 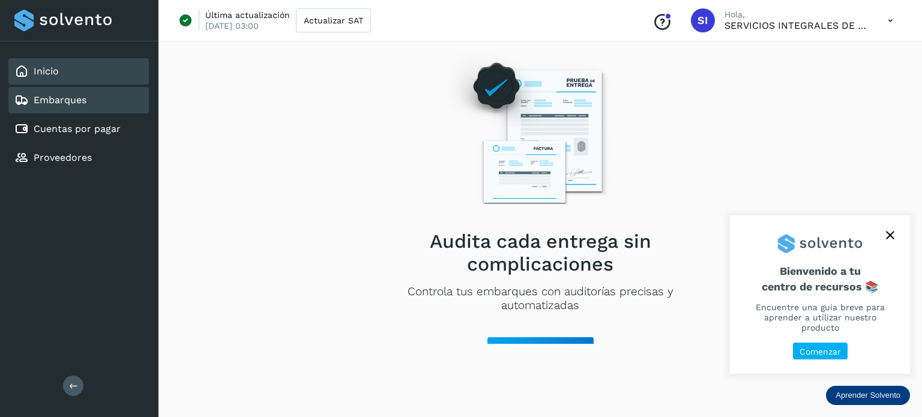 I want to click on p: Última actualización, so click(x=247, y=15).